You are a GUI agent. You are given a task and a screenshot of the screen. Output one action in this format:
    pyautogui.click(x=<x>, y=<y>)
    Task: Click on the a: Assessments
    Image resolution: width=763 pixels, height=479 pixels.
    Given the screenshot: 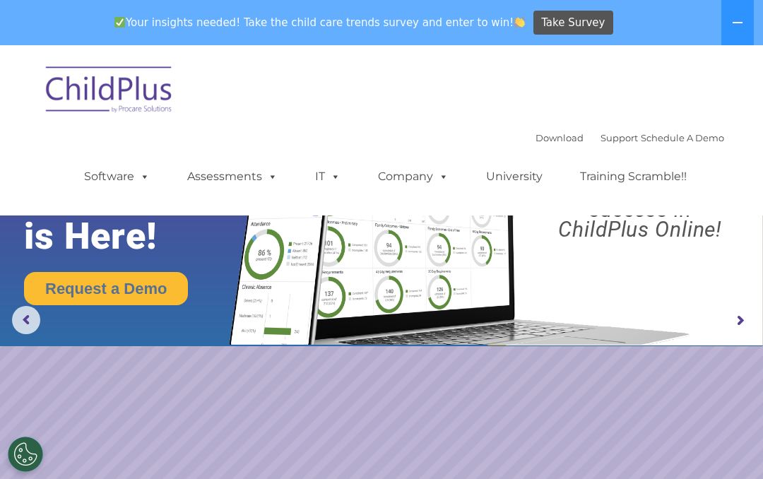 What is the action you would take?
    pyautogui.click(x=232, y=177)
    